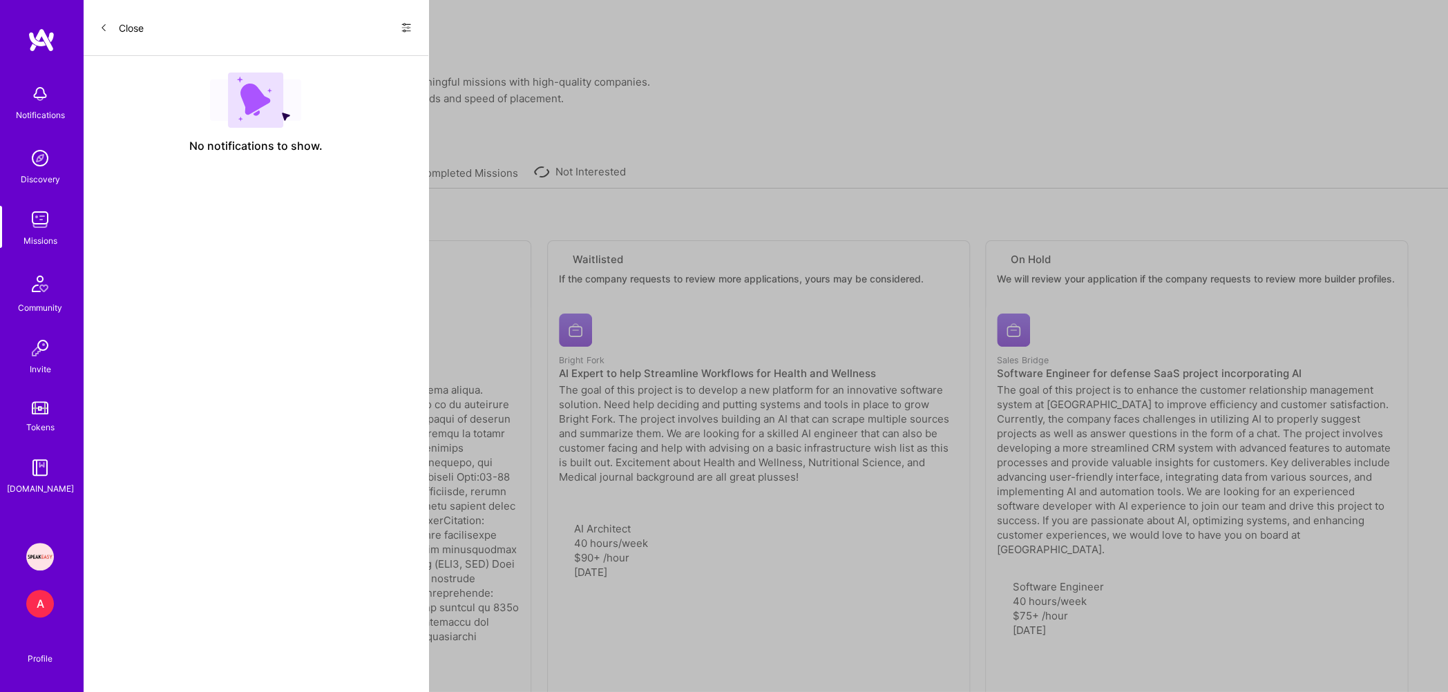  Describe the element at coordinates (40, 307) in the screenshot. I see `div: Community` at that location.